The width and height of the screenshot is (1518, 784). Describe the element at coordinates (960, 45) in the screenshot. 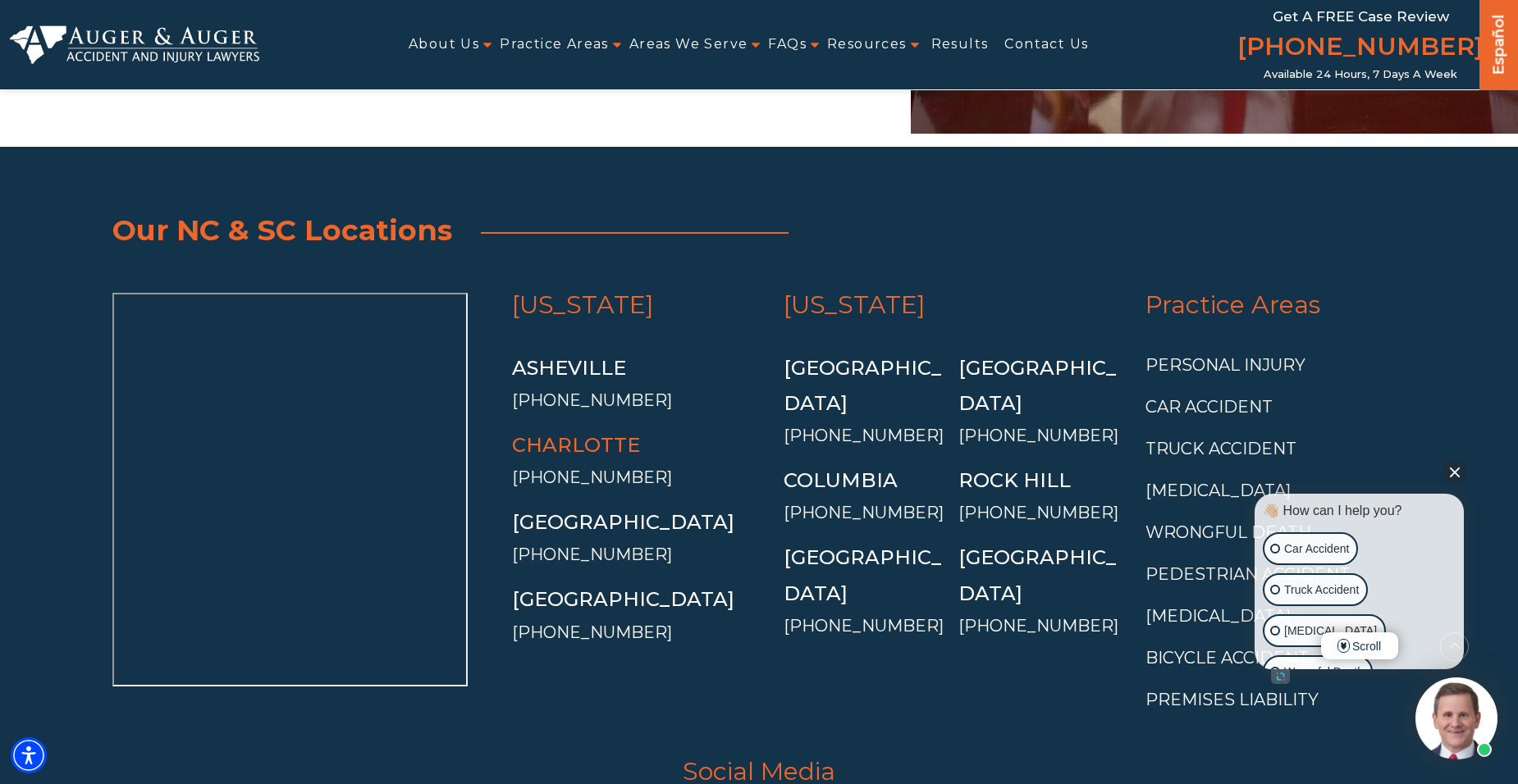

I see `a: Results` at that location.